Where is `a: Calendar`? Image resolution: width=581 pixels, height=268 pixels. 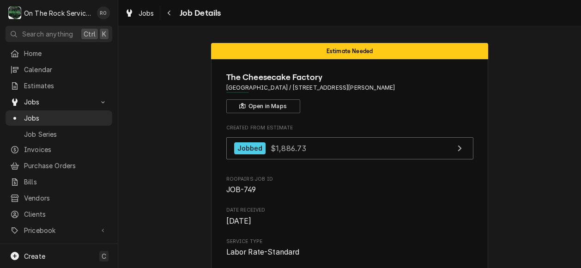
a: Calendar is located at coordinates (59, 69).